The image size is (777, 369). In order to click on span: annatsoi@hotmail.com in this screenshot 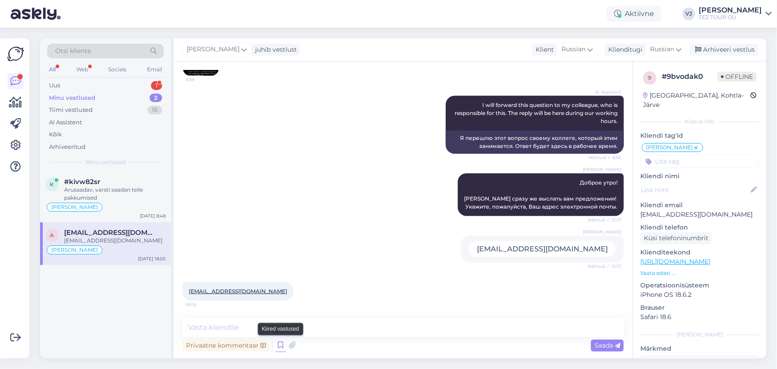, I will do `click(110, 233)`.